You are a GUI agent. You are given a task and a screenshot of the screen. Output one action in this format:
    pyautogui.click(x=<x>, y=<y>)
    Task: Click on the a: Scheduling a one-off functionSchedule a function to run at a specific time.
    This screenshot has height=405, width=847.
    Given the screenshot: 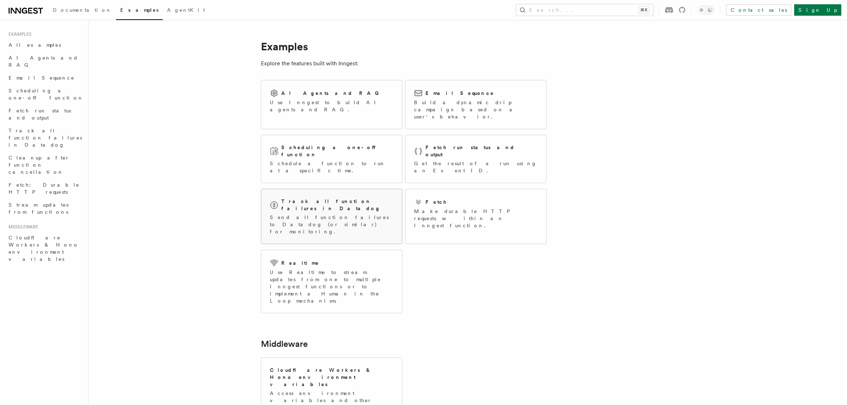 What is the action you would take?
    pyautogui.click(x=332, y=159)
    